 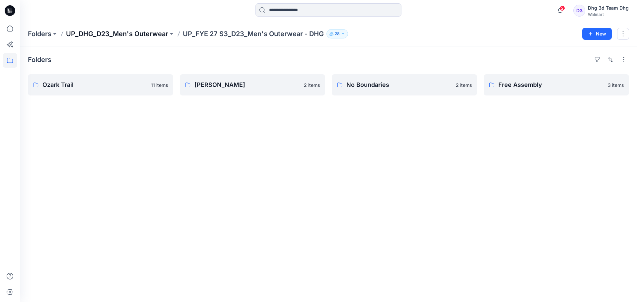 I want to click on h4: Folders, so click(x=39, y=60).